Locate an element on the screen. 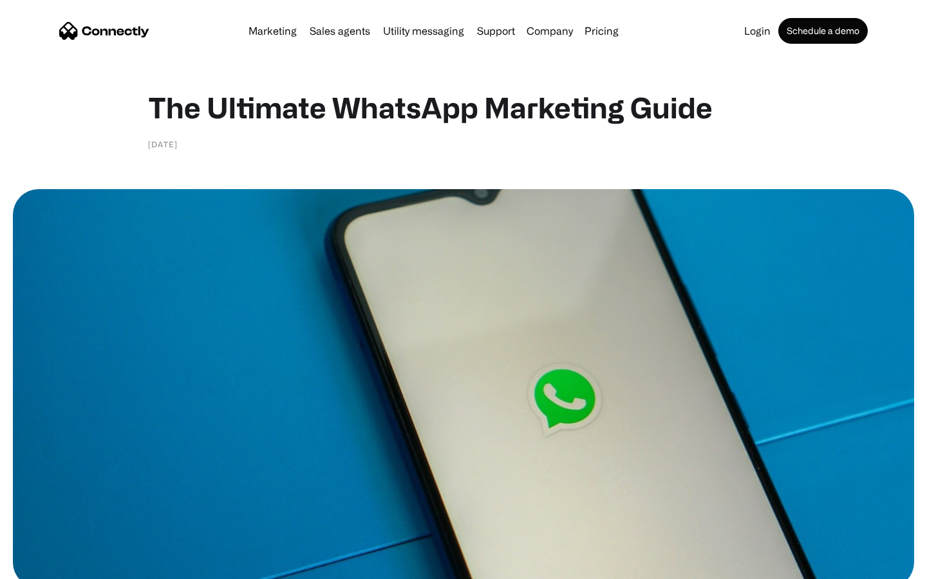 The image size is (927, 579). a: home is located at coordinates (104, 31).